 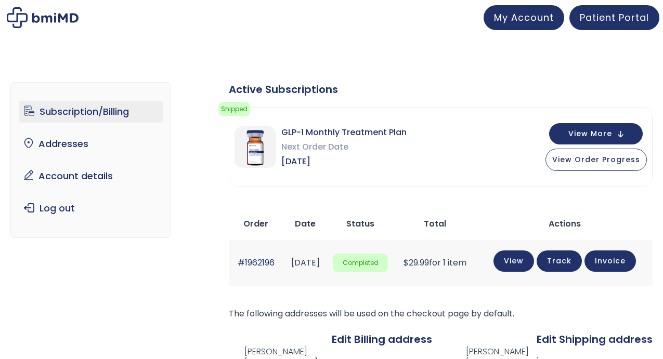 What do you see at coordinates (382, 340) in the screenshot?
I see `a: Edit Billing address` at bounding box center [382, 340].